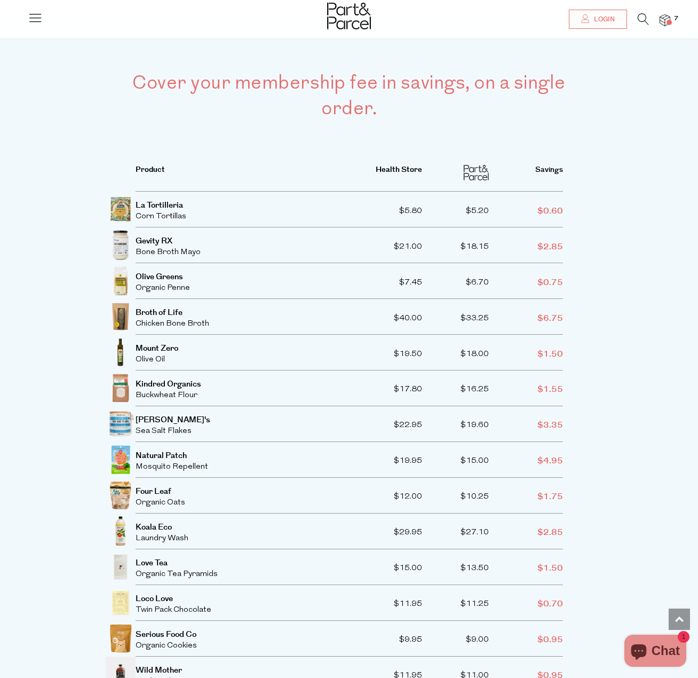 The height and width of the screenshot is (678, 698). Describe the element at coordinates (526, 316) in the screenshot. I see `td: $6.75` at that location.